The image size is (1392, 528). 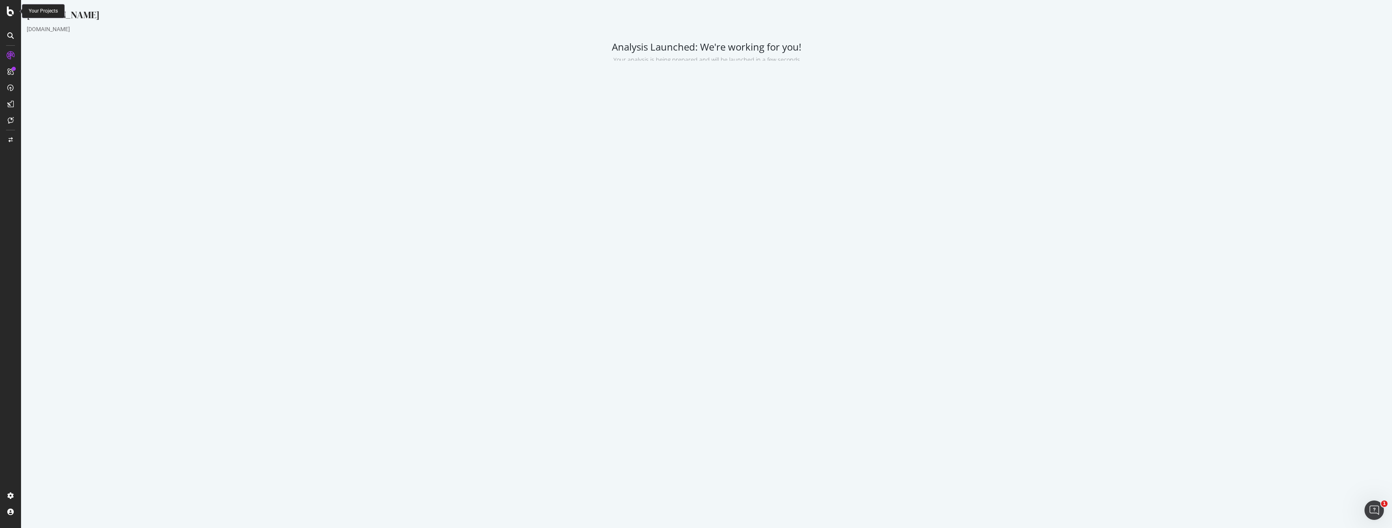 I want to click on div: Your Projects, so click(x=43, y=11).